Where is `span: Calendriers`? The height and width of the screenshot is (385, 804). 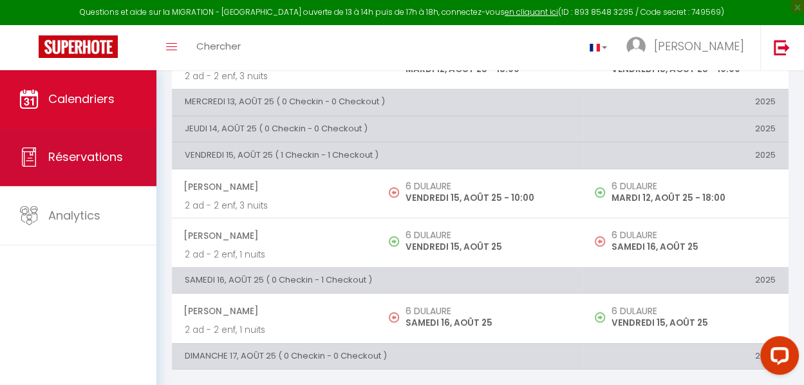
span: Calendriers is located at coordinates (81, 98).